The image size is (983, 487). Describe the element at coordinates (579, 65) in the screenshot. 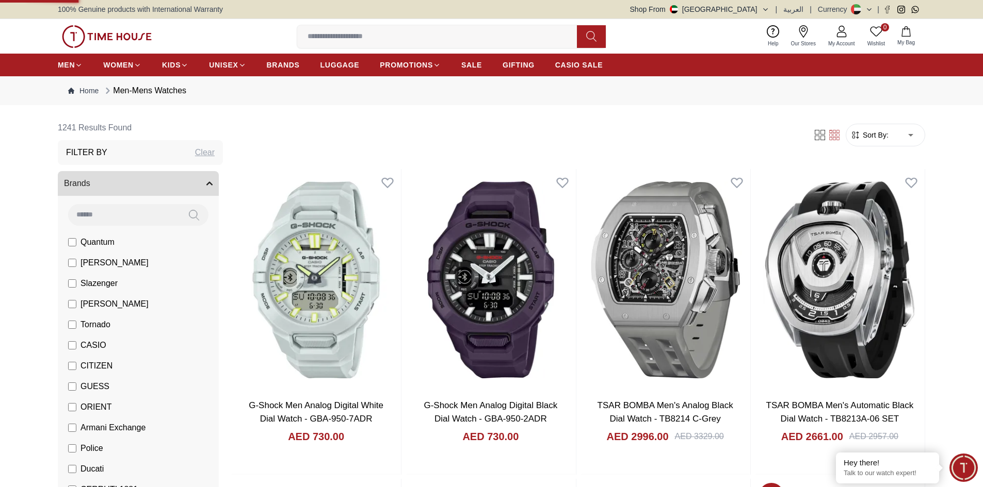

I see `a: CASIO SALE` at that location.